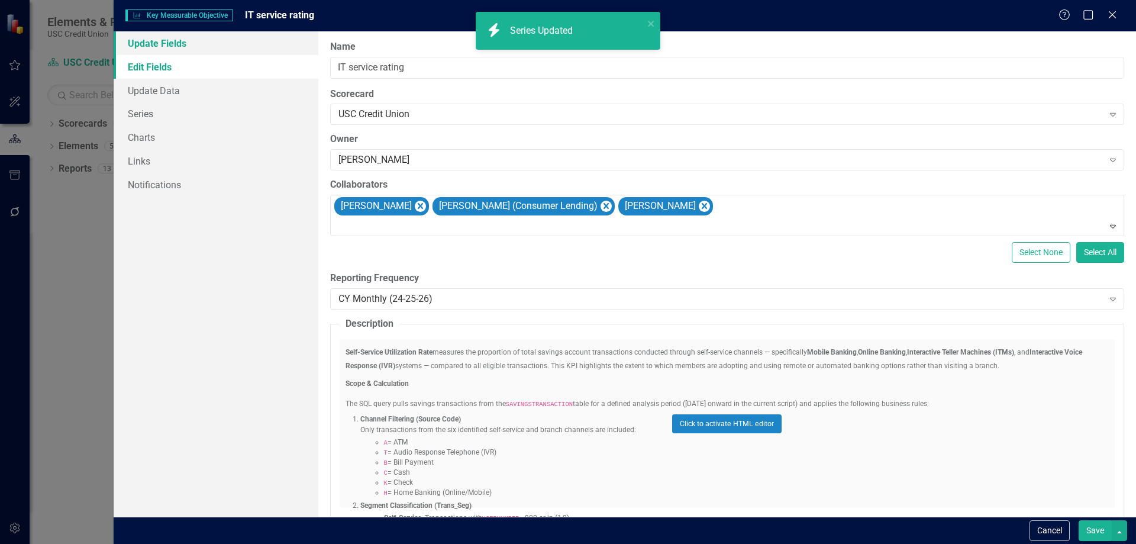 This screenshot has height=544, width=1136. I want to click on div: Remove Tonya Perez, so click(704, 206).